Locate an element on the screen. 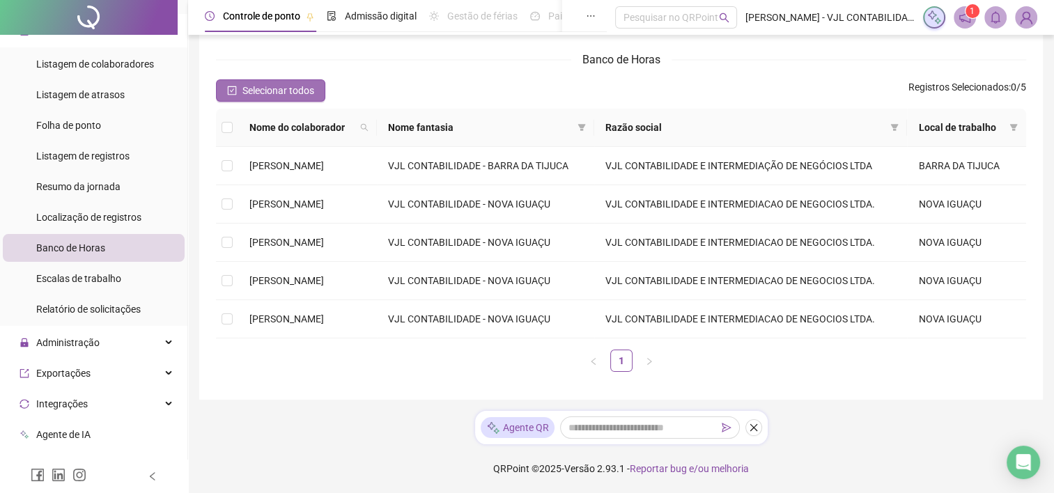  span: instagram is located at coordinates (79, 475).